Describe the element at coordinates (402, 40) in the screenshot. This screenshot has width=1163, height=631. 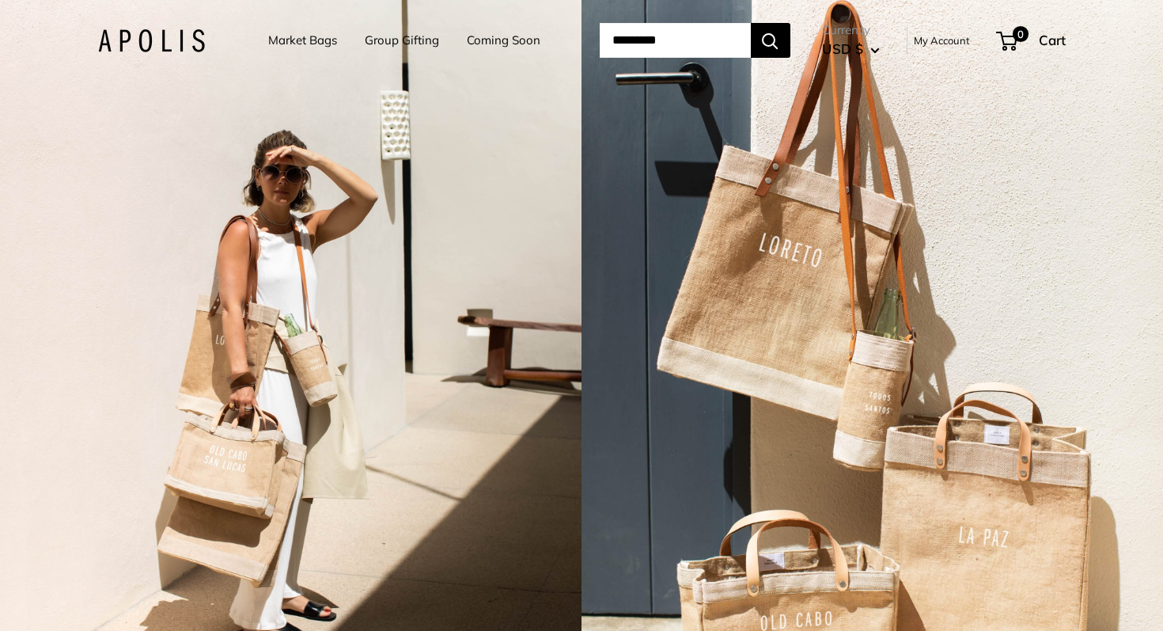
I see `a: Group Gifting` at that location.